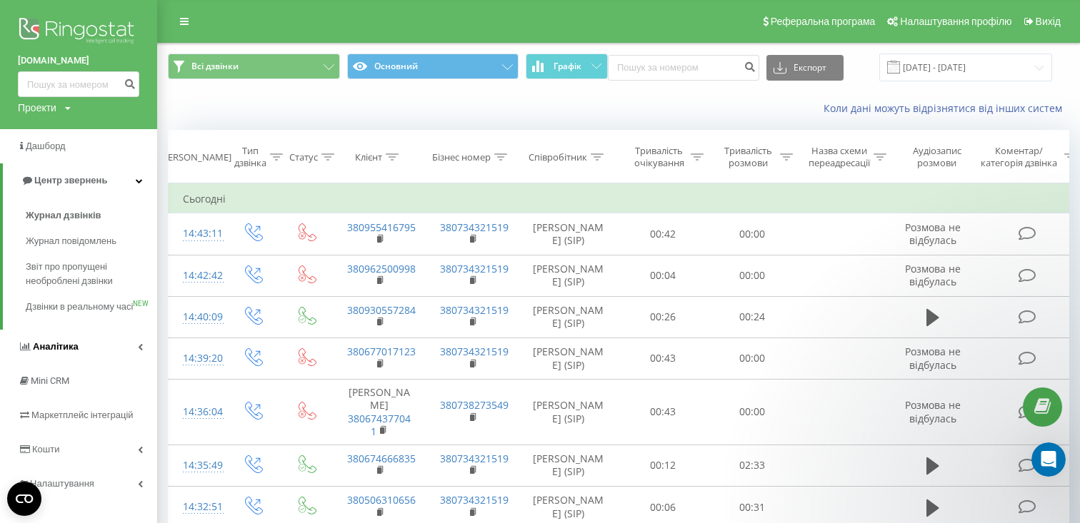 The height and width of the screenshot is (523, 1080). I want to click on div: Коментар/категорія дзвінка, so click(1018, 157).